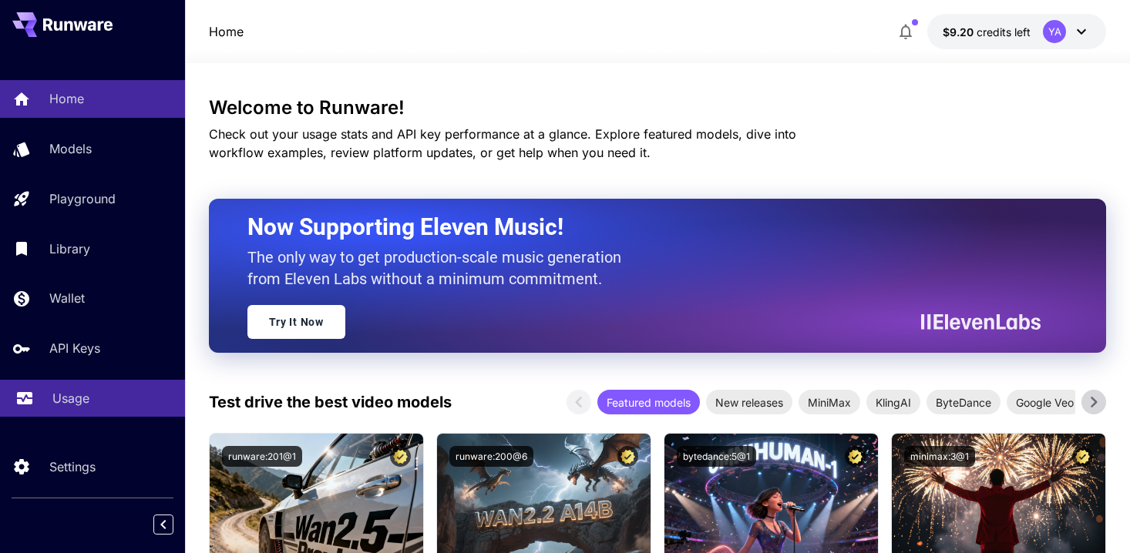 The width and height of the screenshot is (1130, 553). Describe the element at coordinates (749, 402) in the screenshot. I see `div: New releases` at that location.